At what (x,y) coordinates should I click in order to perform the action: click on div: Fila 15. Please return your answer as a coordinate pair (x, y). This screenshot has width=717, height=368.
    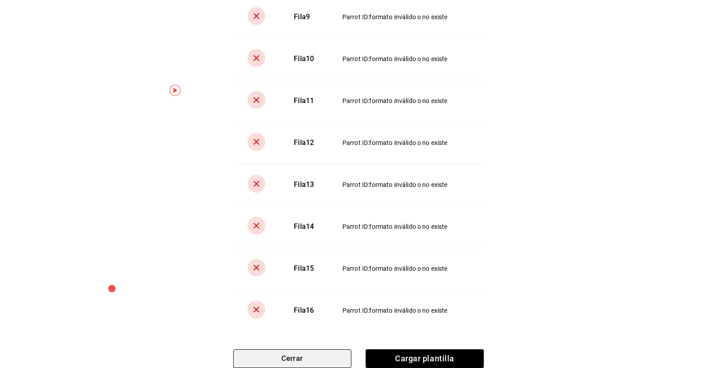
    Looking at the image, I should click on (307, 268).